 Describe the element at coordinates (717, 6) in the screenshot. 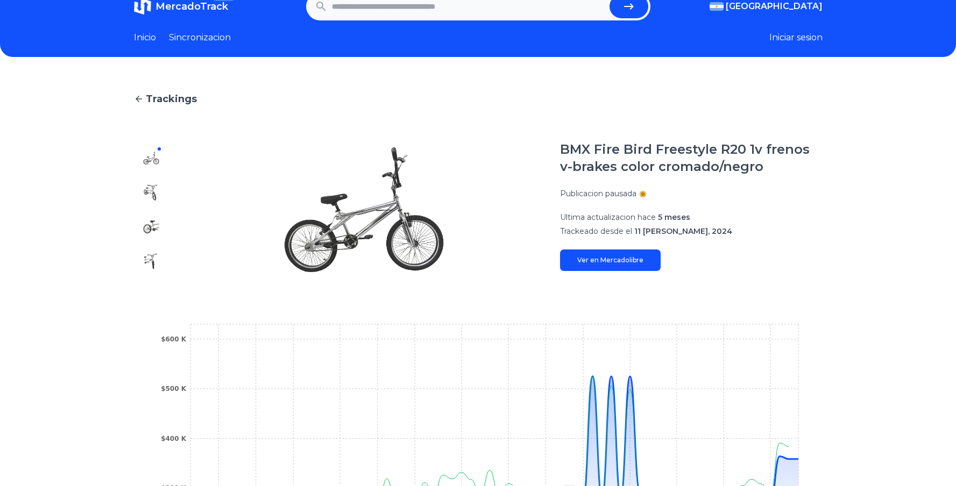

I see `img: Argentina` at that location.